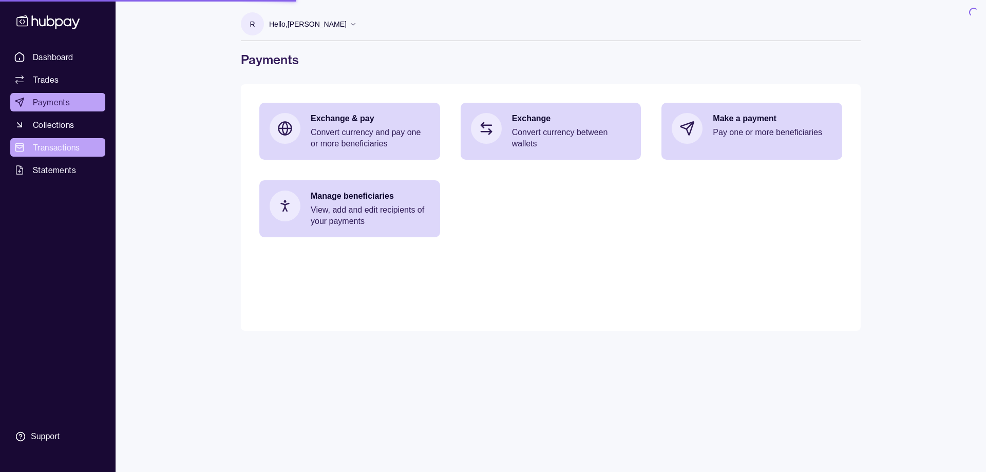  What do you see at coordinates (370, 119) in the screenshot?
I see `p: Exchange & pay` at bounding box center [370, 119].